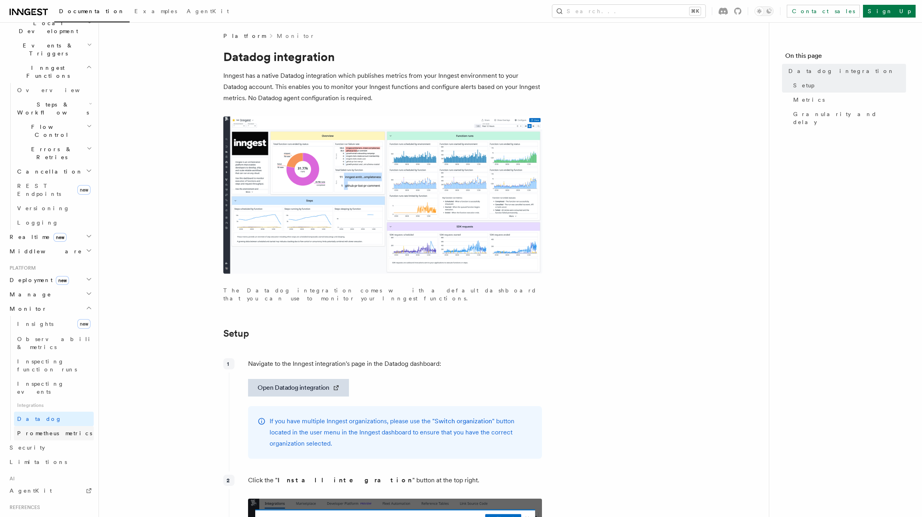 The image size is (922, 517). What do you see at coordinates (54, 405) in the screenshot?
I see `span: Integrations` at bounding box center [54, 405].